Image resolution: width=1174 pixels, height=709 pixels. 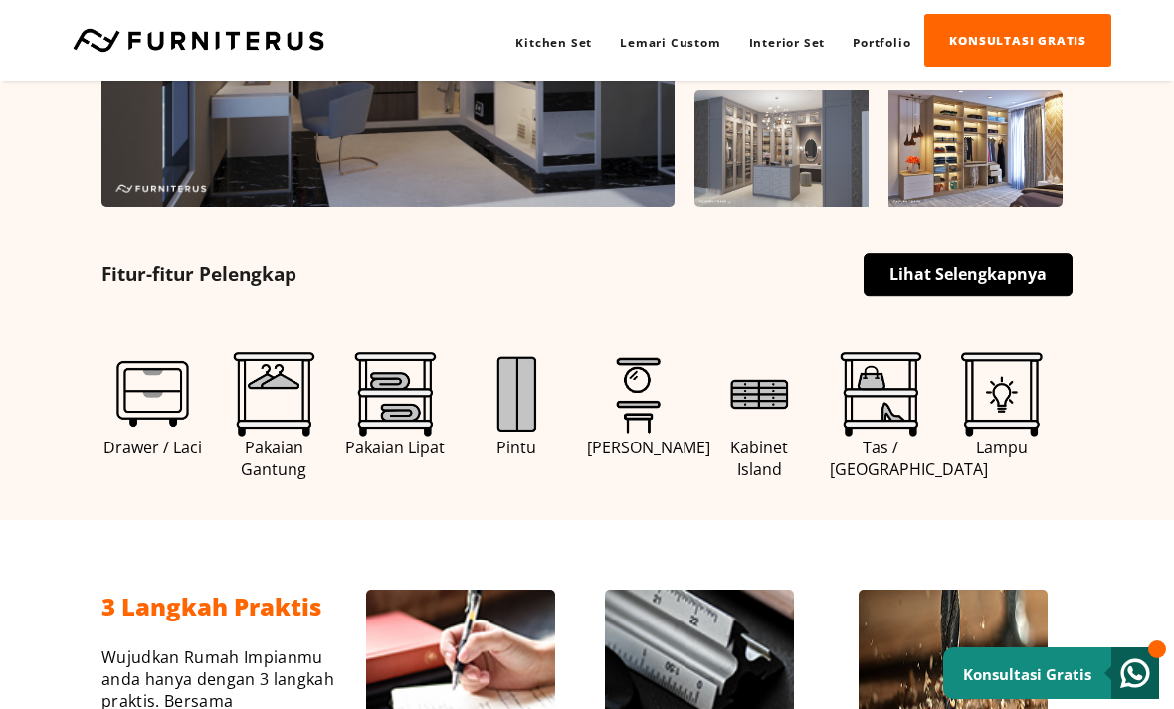 What do you see at coordinates (759, 394) in the screenshot?
I see `img: Island-01.png` at bounding box center [759, 394].